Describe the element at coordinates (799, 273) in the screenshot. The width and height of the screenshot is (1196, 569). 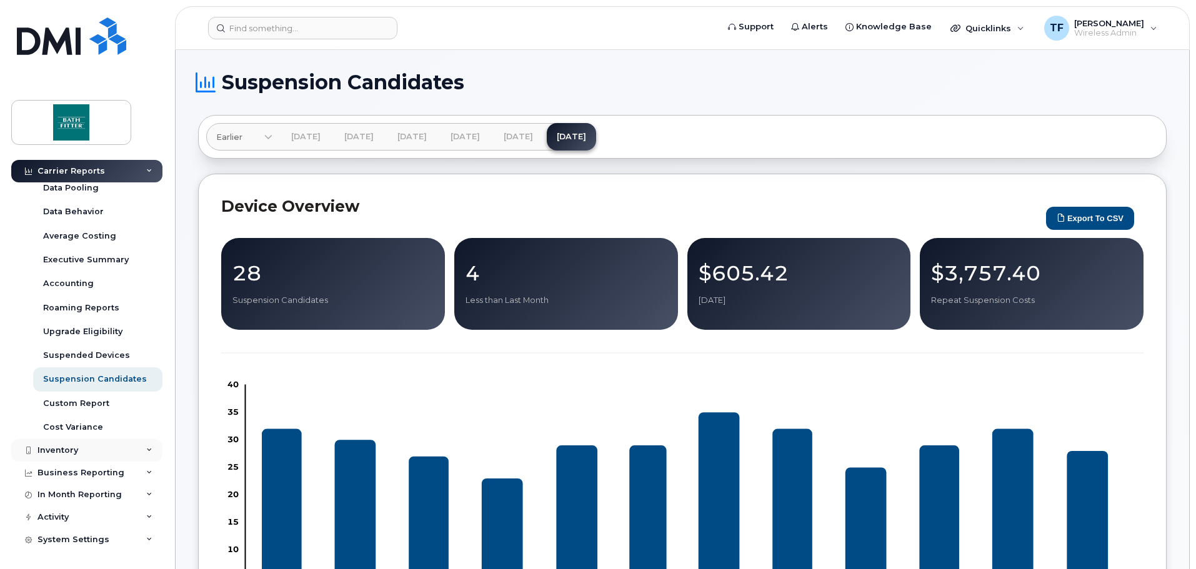
I see `p: $605.42` at that location.